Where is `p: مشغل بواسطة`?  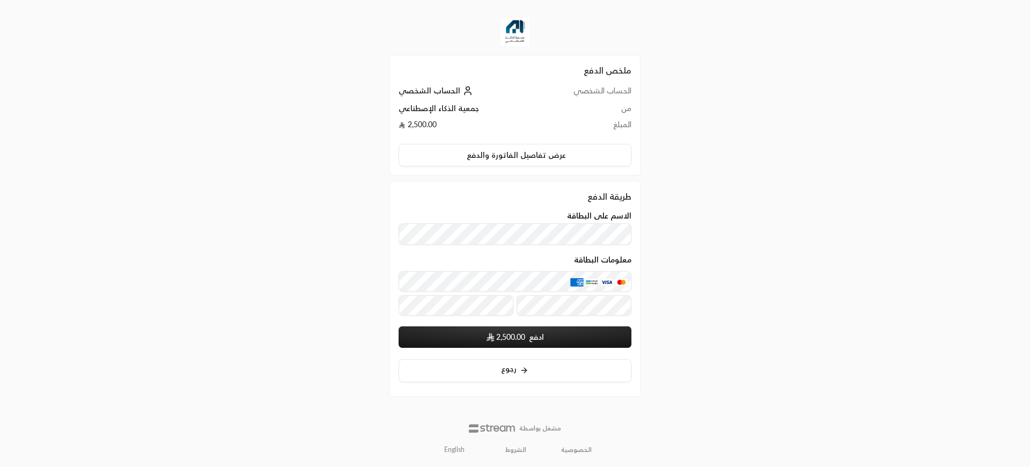
p: مشغل بواسطة is located at coordinates (540, 428).